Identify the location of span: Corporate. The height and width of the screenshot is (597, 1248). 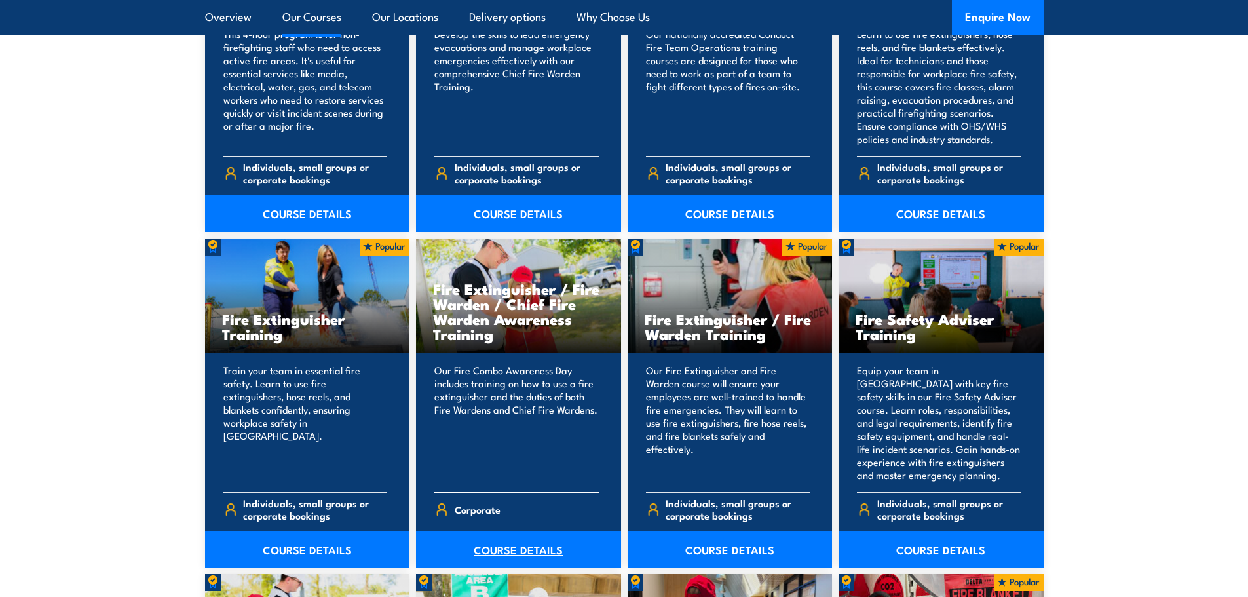
(477, 509).